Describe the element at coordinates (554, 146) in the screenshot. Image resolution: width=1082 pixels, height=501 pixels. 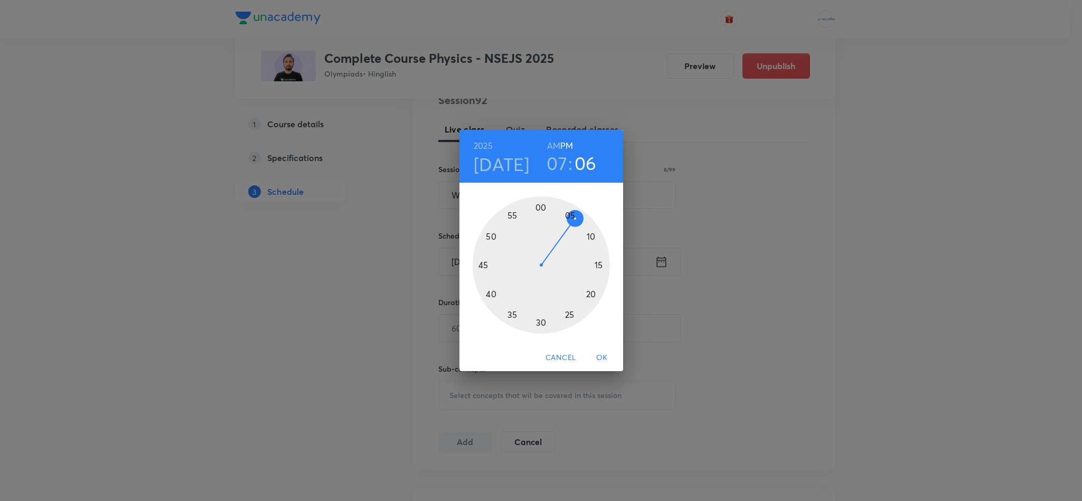
I see `h6: AM` at that location.